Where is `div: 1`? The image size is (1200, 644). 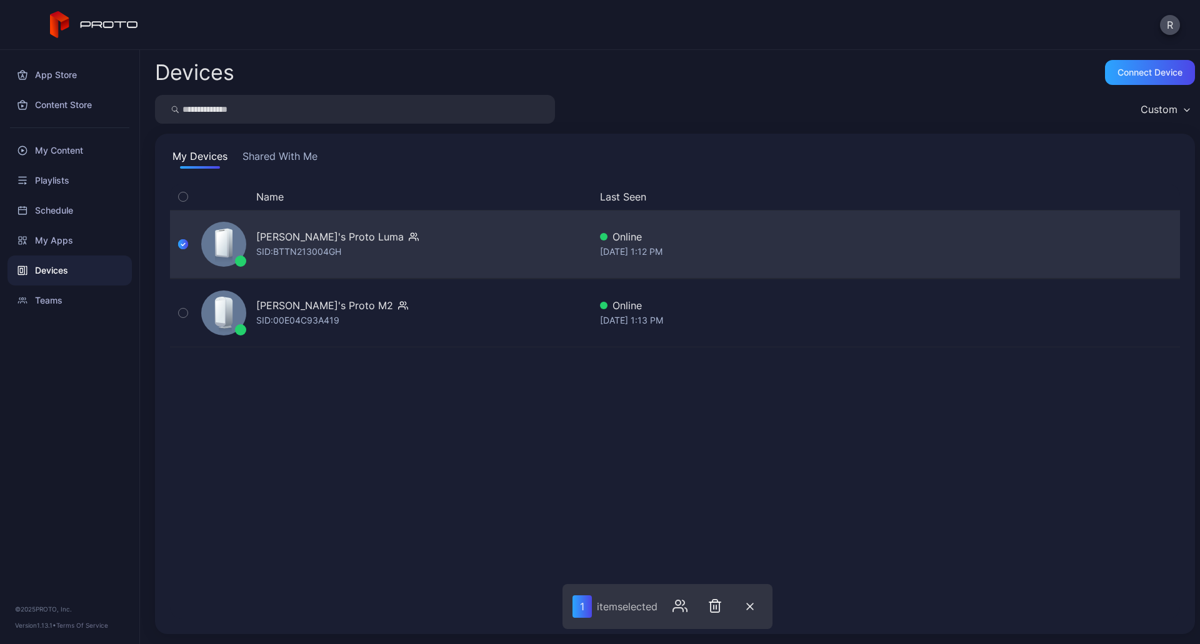
div: 1 is located at coordinates (582, 607).